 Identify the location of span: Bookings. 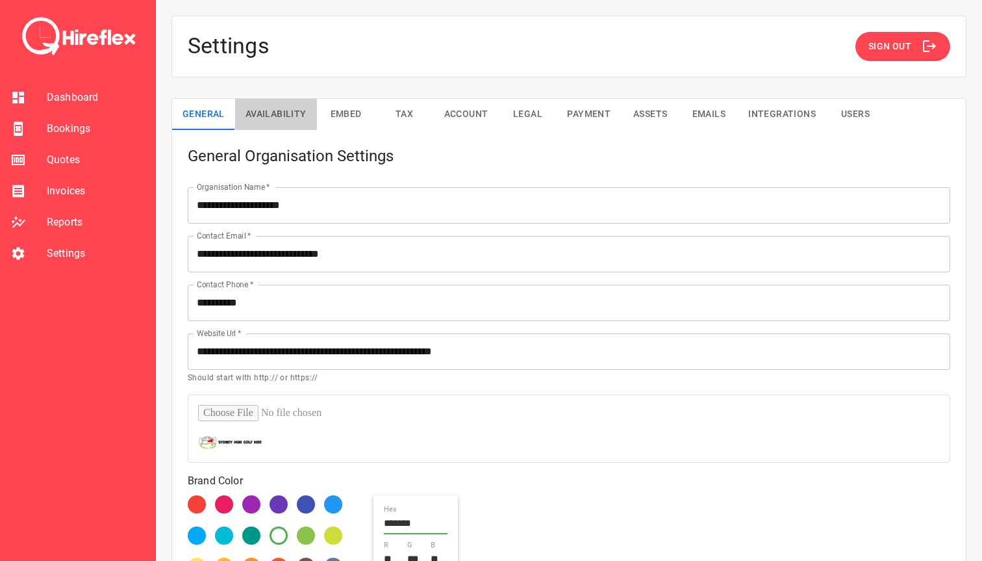
(96, 129).